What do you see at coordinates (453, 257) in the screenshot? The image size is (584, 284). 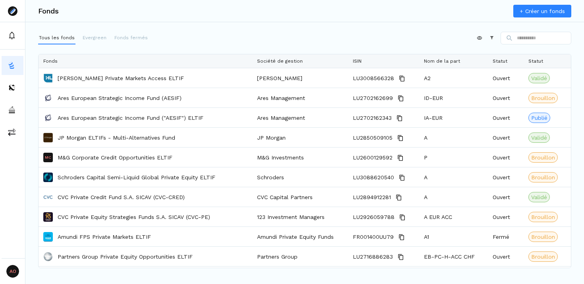 I see `div: EB-PC-H-ACC CHF` at bounding box center [453, 257].